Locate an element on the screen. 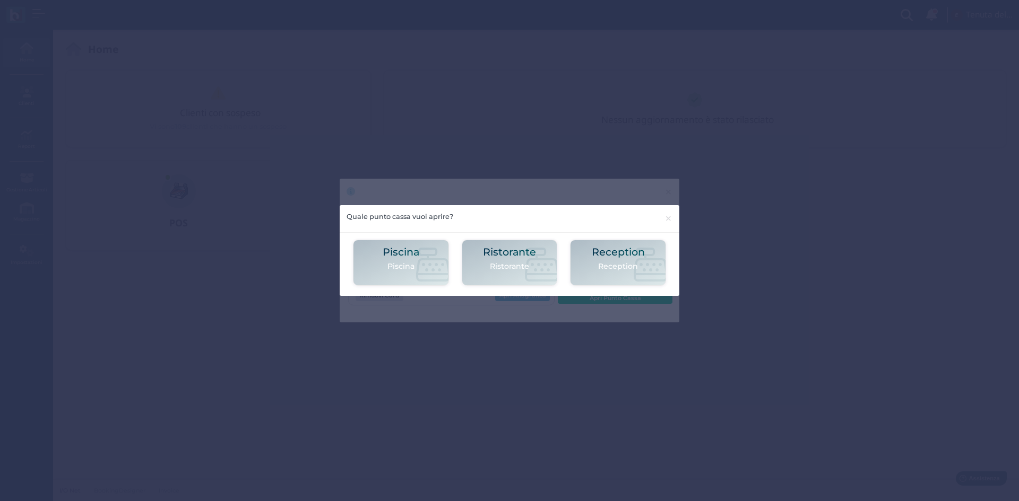 This screenshot has width=1019, height=501. h2: Ristorante is located at coordinates (509, 252).